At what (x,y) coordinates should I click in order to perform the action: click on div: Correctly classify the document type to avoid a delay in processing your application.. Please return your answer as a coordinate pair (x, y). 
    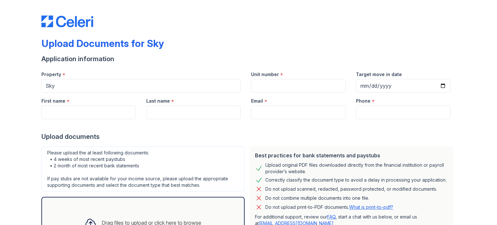
    Looking at the image, I should click on (356, 180).